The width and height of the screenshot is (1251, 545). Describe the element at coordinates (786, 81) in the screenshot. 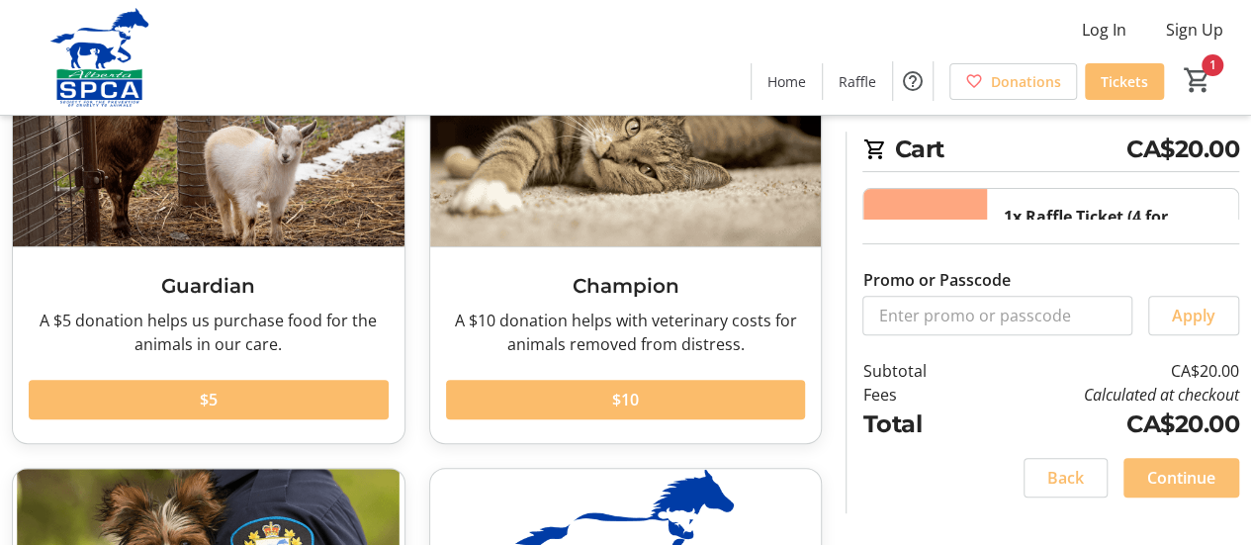

I see `a: Home` at that location.